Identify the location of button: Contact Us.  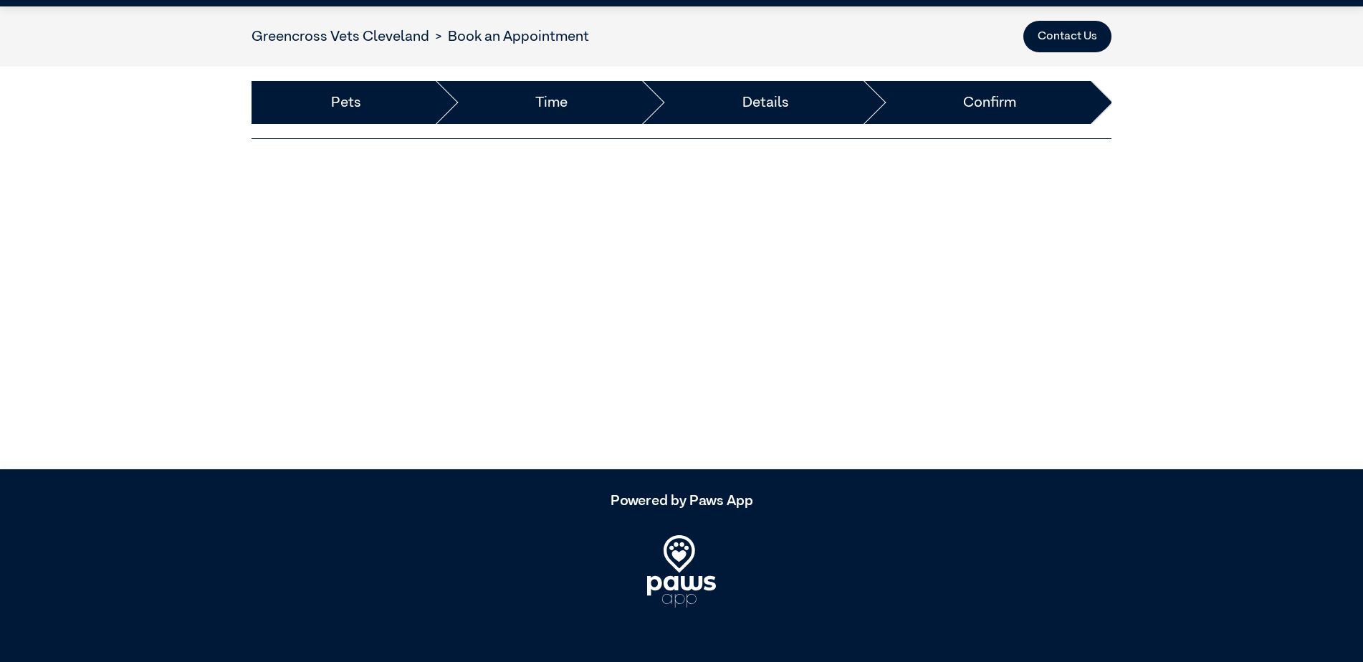
(1067, 37).